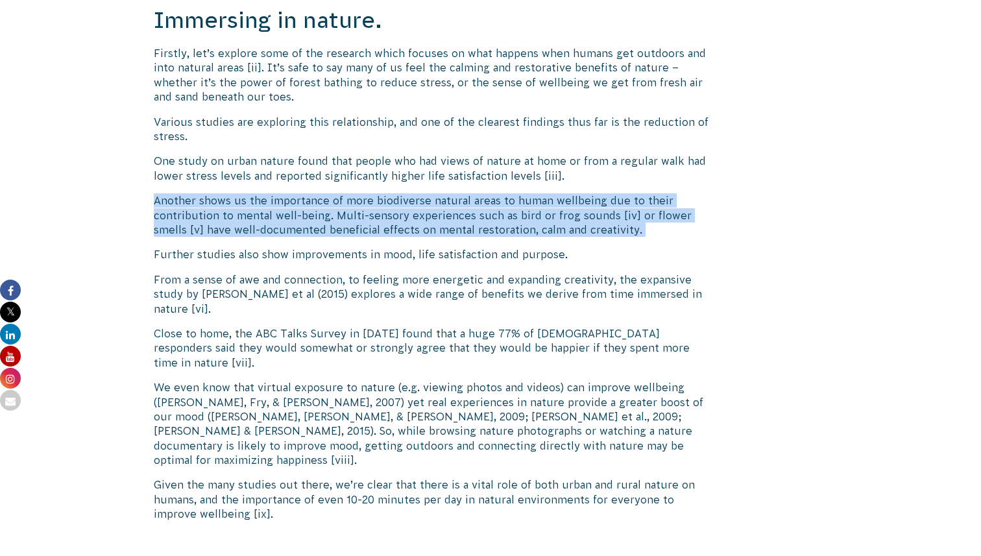 This screenshot has width=981, height=556. What do you see at coordinates (432, 254) in the screenshot?
I see `p: Further studies also show improvements in mood, life satisfaction and purpose.` at bounding box center [432, 254].